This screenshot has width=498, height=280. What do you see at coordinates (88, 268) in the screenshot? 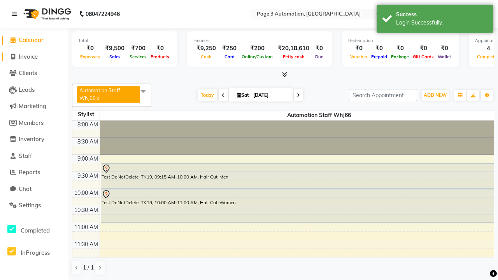
I see `span: 1 / 1` at bounding box center [88, 268].